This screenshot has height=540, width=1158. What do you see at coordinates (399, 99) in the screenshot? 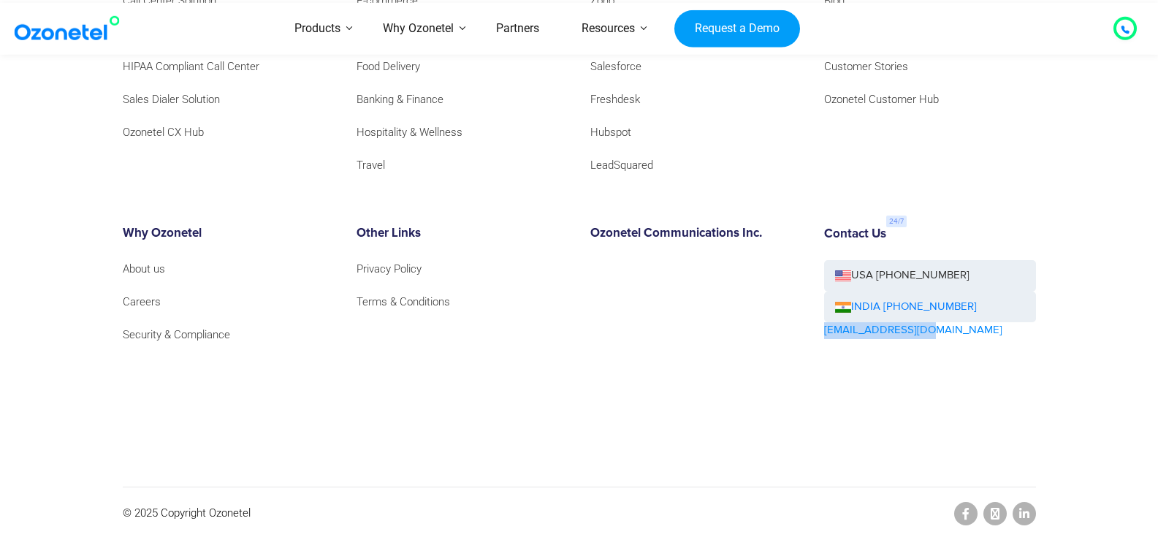
I see `a: Banking & Finance` at bounding box center [399, 99].